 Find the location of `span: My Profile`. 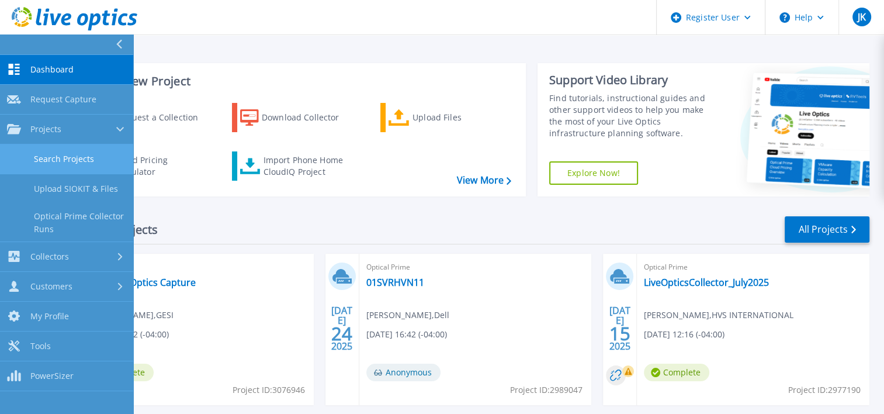

span: My Profile is located at coordinates (50, 316).